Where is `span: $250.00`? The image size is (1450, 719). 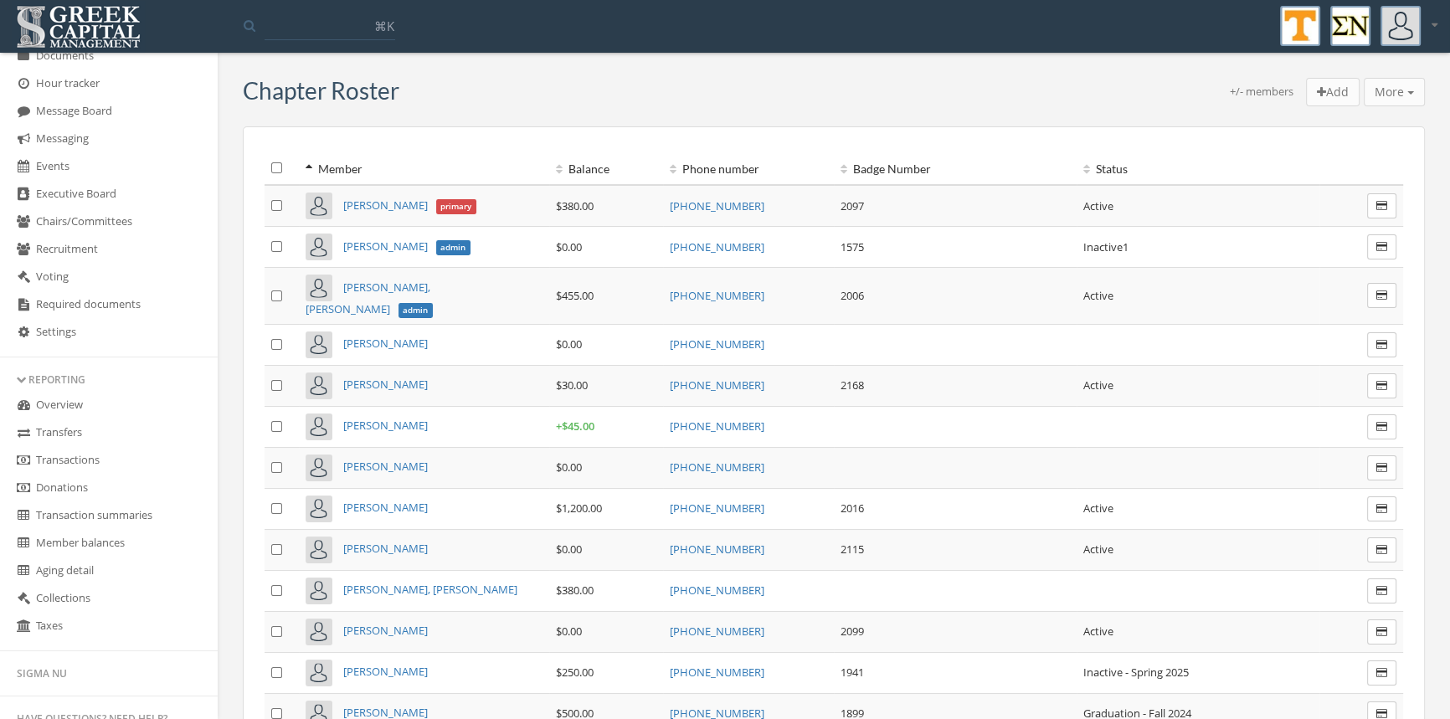 span: $250.00 is located at coordinates (574, 672).